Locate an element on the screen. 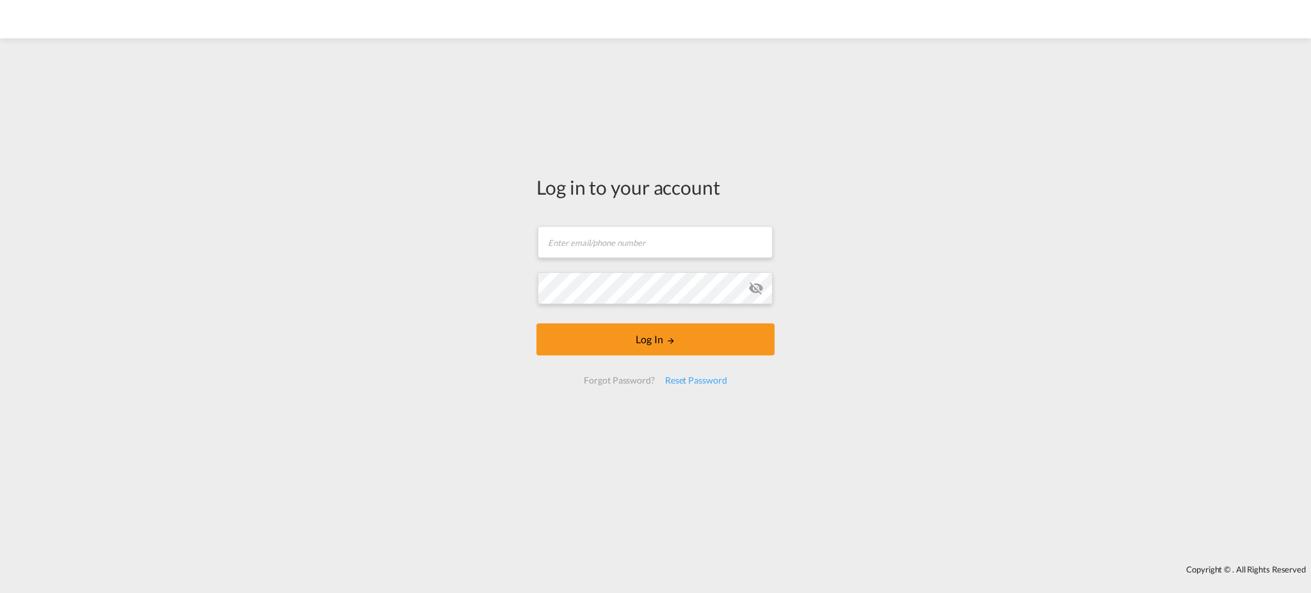  input: Enter email/phone number is located at coordinates (655, 242).